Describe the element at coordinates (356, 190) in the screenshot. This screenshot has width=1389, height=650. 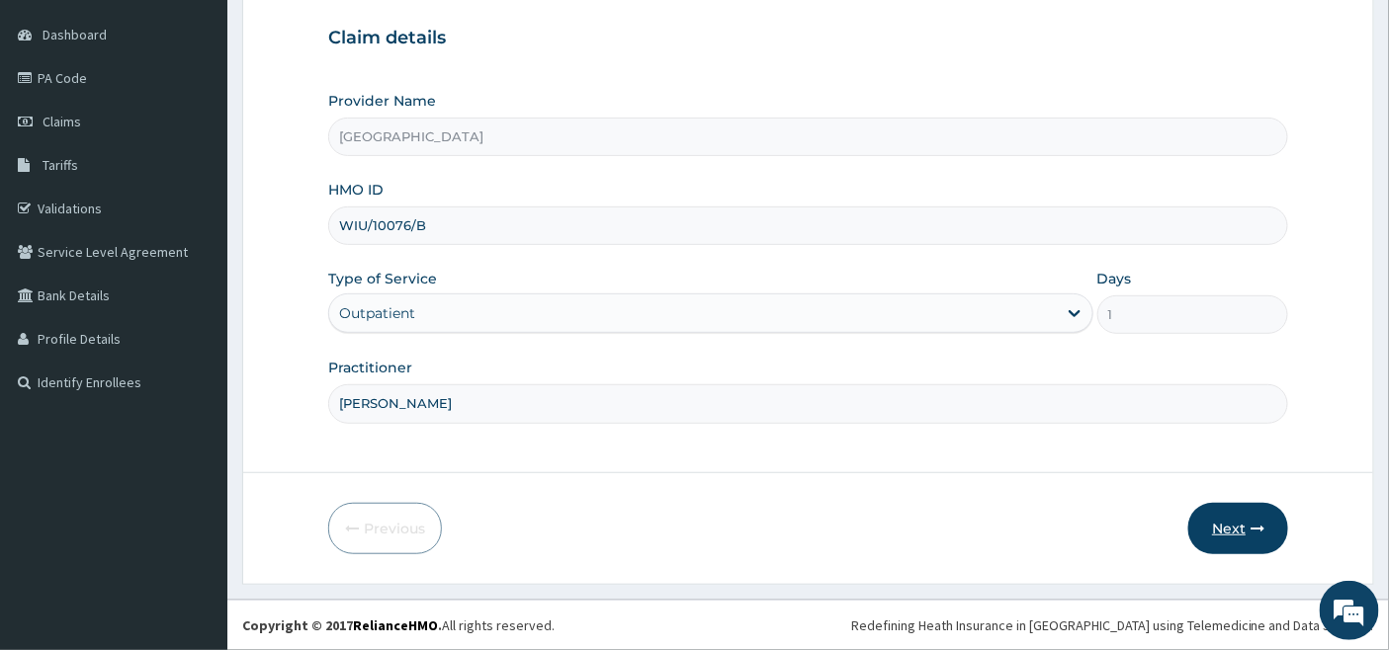
I see `label: HMO ID` at that location.